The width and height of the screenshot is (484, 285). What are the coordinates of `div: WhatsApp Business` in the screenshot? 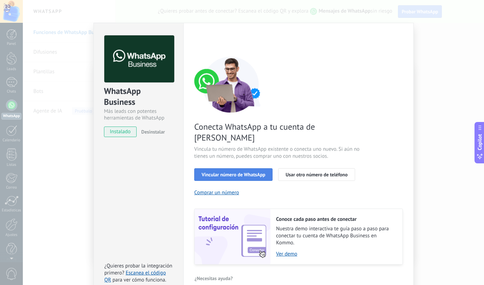 It's located at (138, 97).